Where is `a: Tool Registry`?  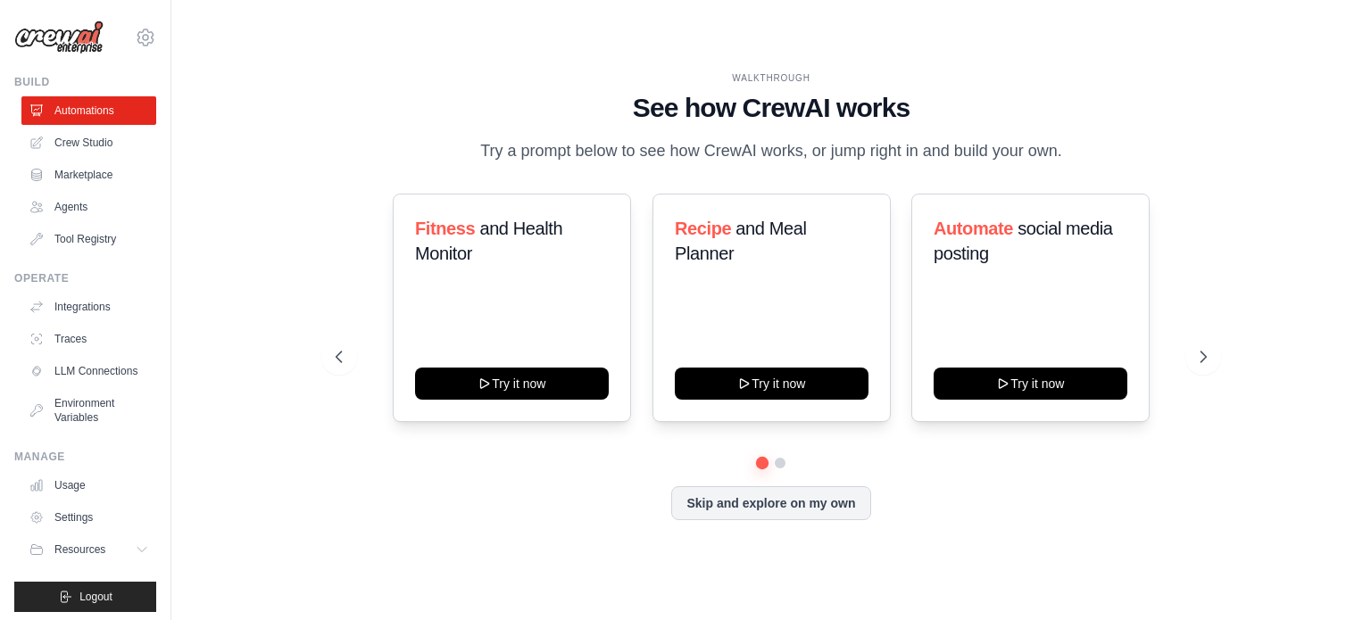
a: Tool Registry is located at coordinates (88, 239).